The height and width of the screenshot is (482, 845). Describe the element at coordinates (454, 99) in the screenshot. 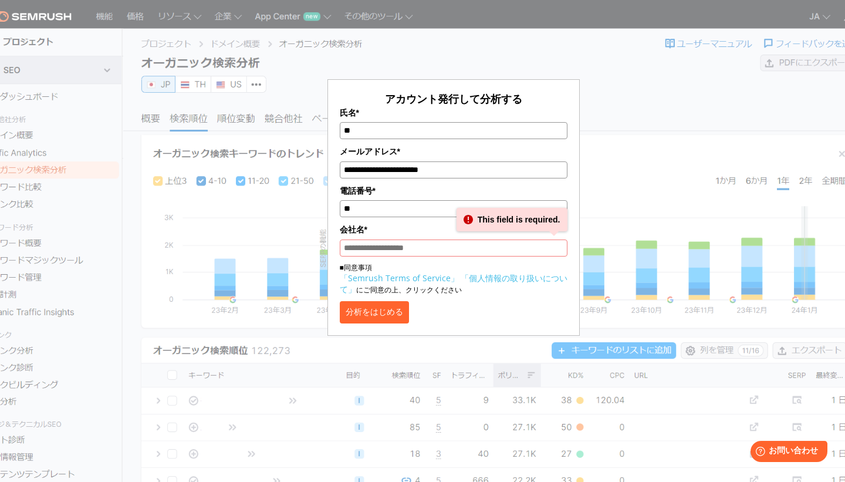

I see `span: アカウント発行して分析する` at that location.